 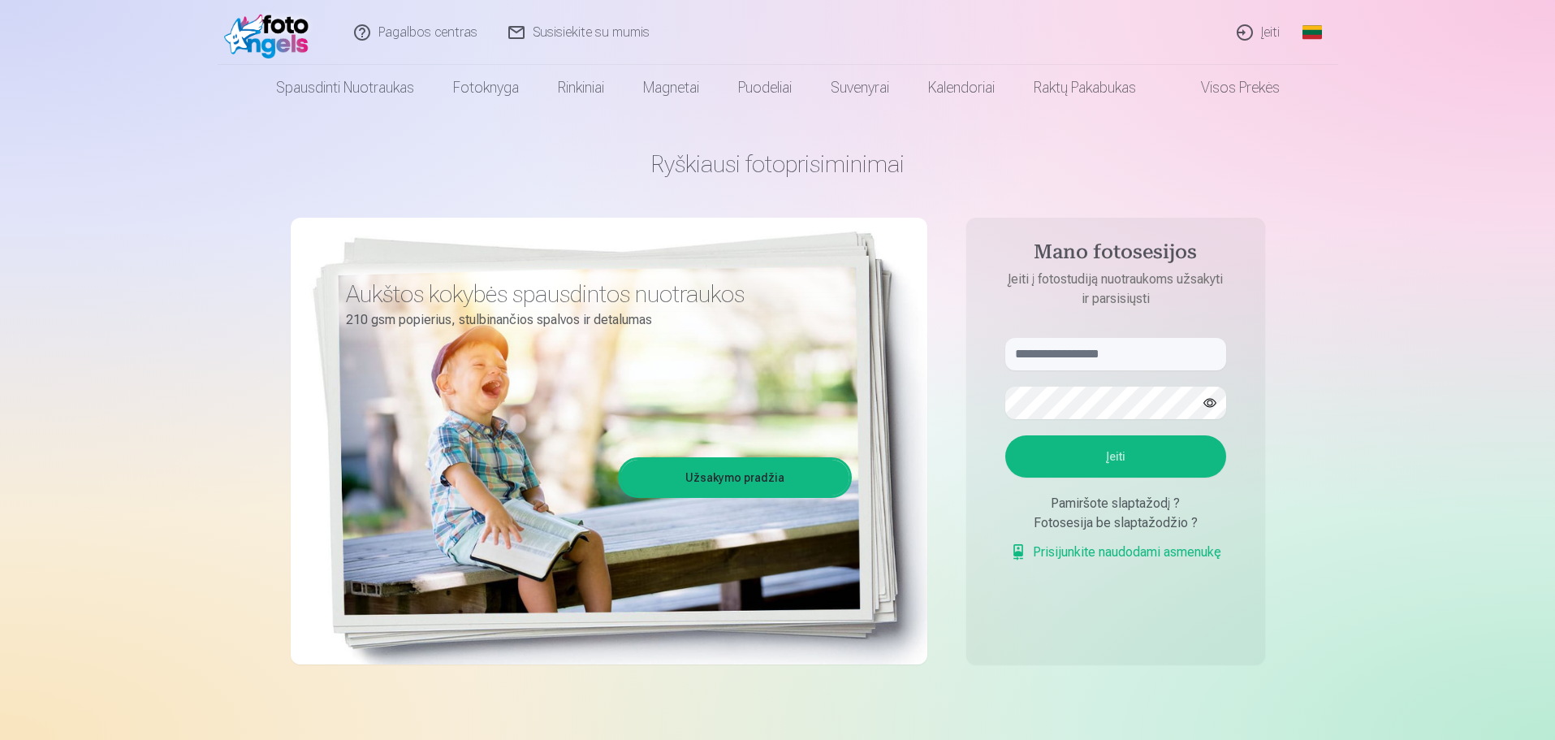 I want to click on h4: Mano fotosesijos, so click(x=1116, y=255).